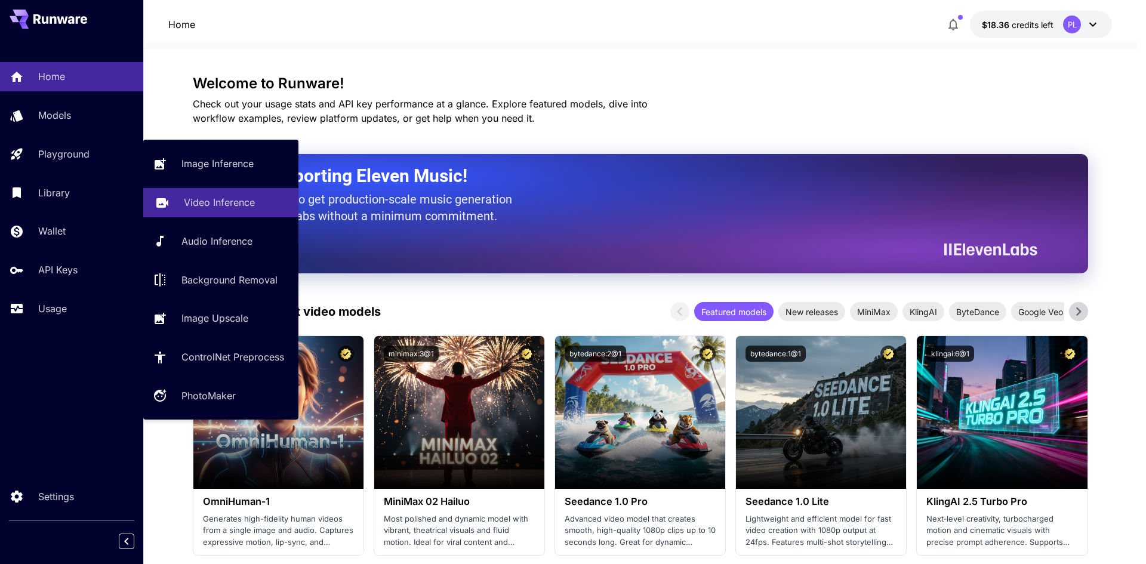 The width and height of the screenshot is (1146, 564). What do you see at coordinates (997, 24) in the screenshot?
I see `span: $18.36` at bounding box center [997, 24].